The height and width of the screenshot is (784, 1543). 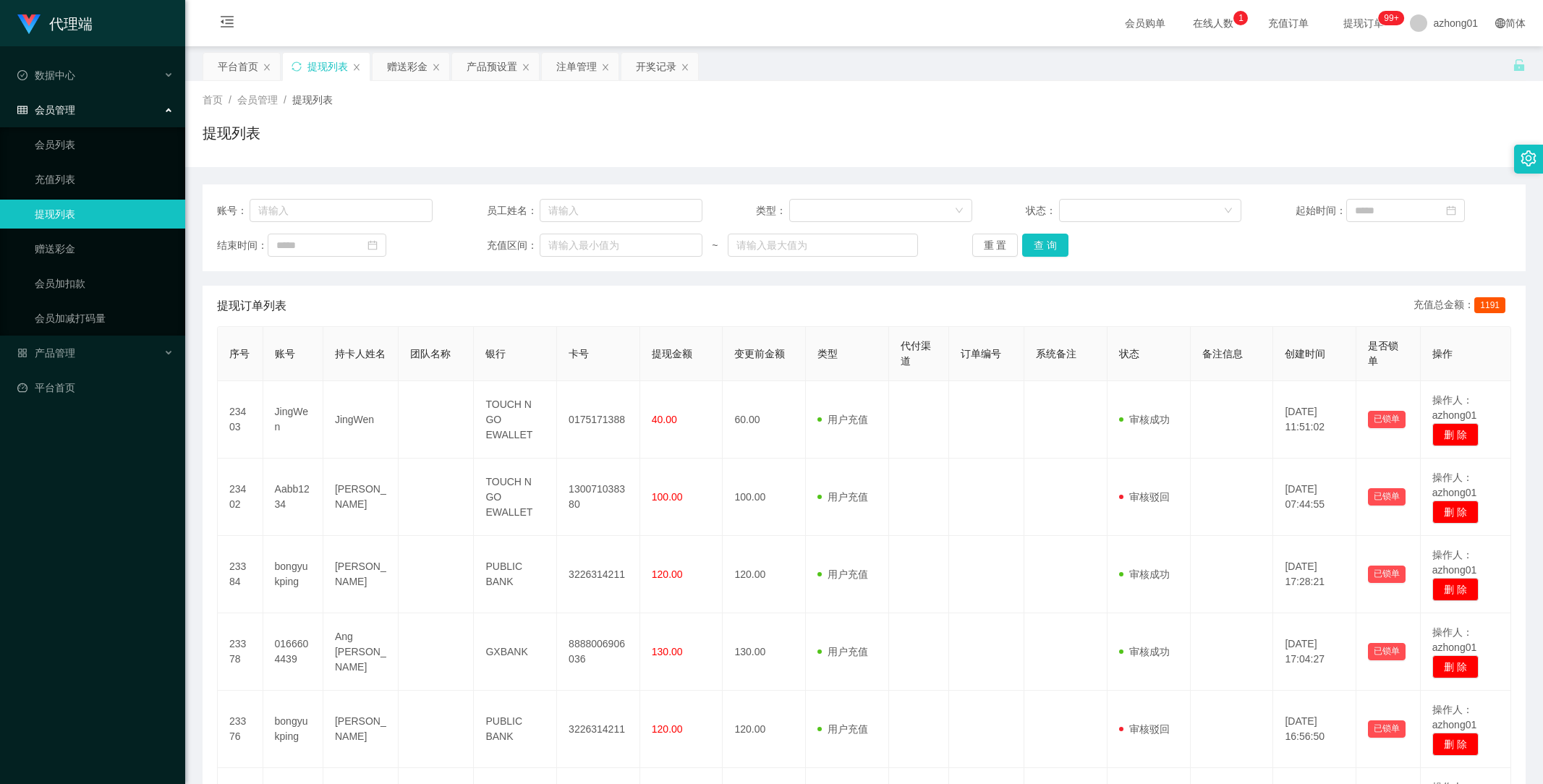 I want to click on span: 在线人数, so click(x=1212, y=24).